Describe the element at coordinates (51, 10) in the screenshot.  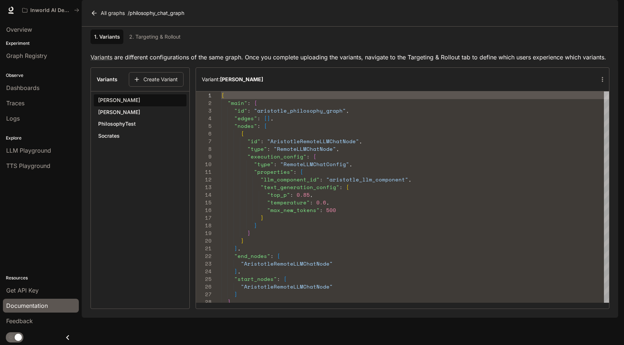
I see `p: Inworld AI Demos` at that location.